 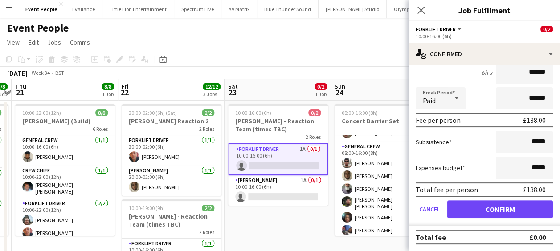 I want to click on div: 3 Jobs, so click(x=212, y=94).